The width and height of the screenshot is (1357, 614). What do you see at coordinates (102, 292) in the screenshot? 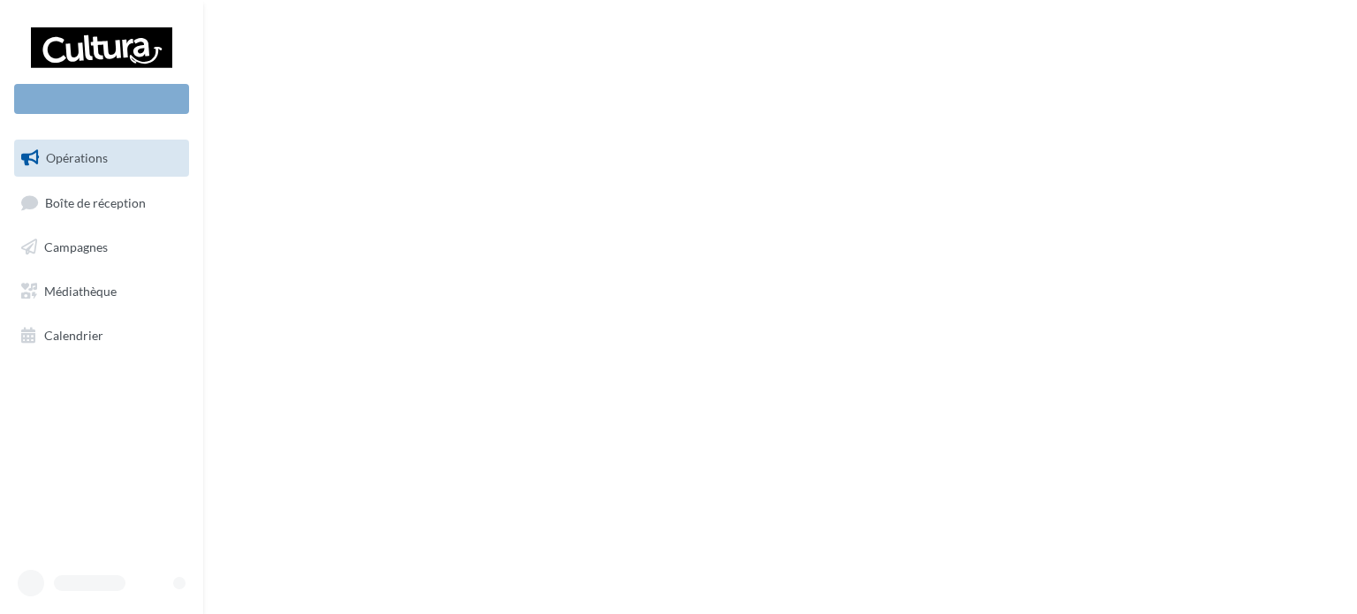
I see `a: Médiathèque` at bounding box center [102, 292].